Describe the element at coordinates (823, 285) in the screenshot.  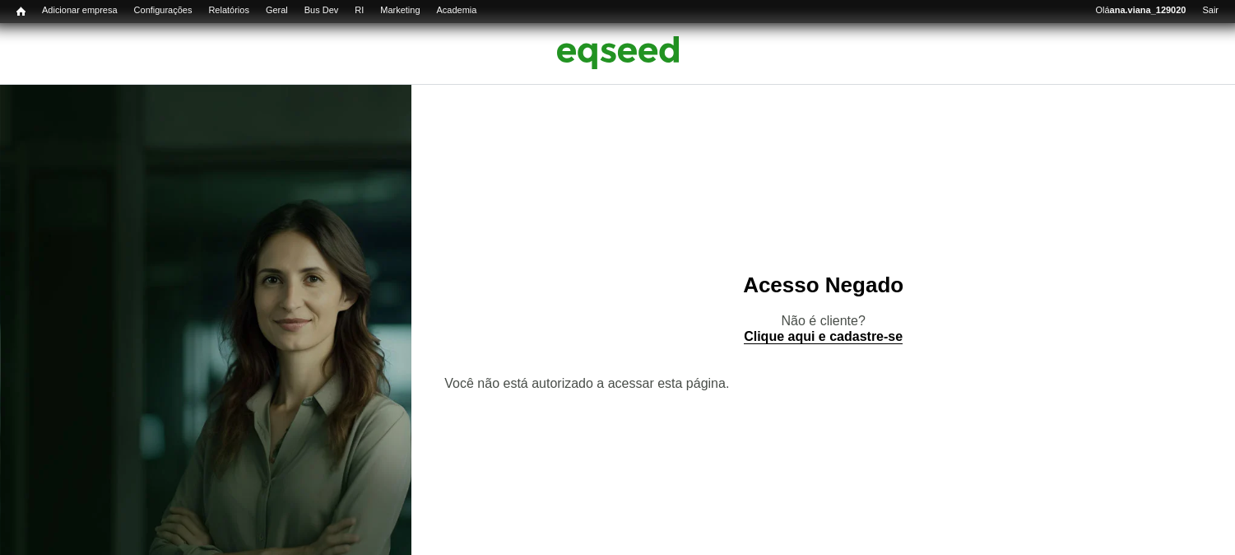
I see `h2: Acesso Negado` at that location.